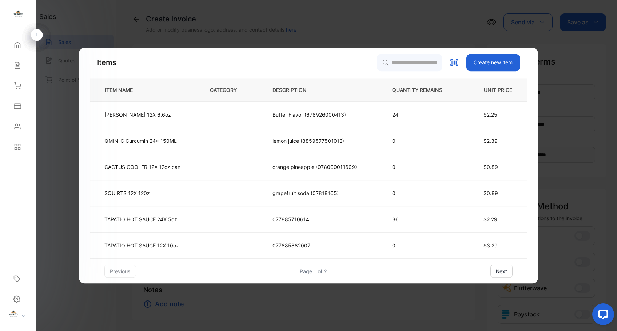  Describe the element at coordinates (423, 219) in the screenshot. I see `p: 36` at that location.